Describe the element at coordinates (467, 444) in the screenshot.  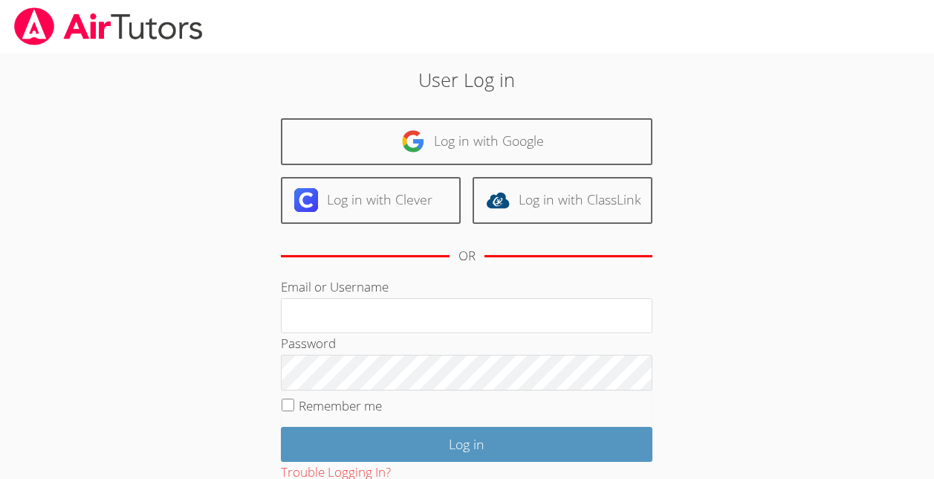
I see `input: Log in` at that location.